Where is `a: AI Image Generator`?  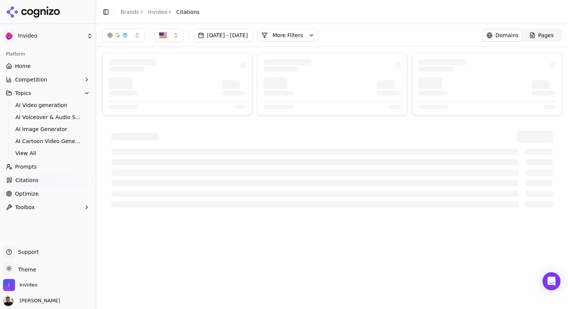
a: AI Image Generator is located at coordinates (48, 129).